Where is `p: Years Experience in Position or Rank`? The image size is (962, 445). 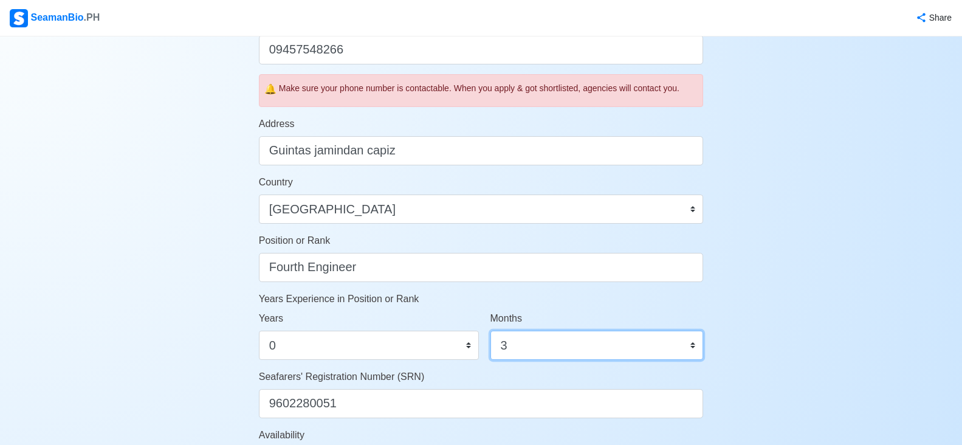
p: Years Experience in Position or Rank is located at coordinates (481, 299).